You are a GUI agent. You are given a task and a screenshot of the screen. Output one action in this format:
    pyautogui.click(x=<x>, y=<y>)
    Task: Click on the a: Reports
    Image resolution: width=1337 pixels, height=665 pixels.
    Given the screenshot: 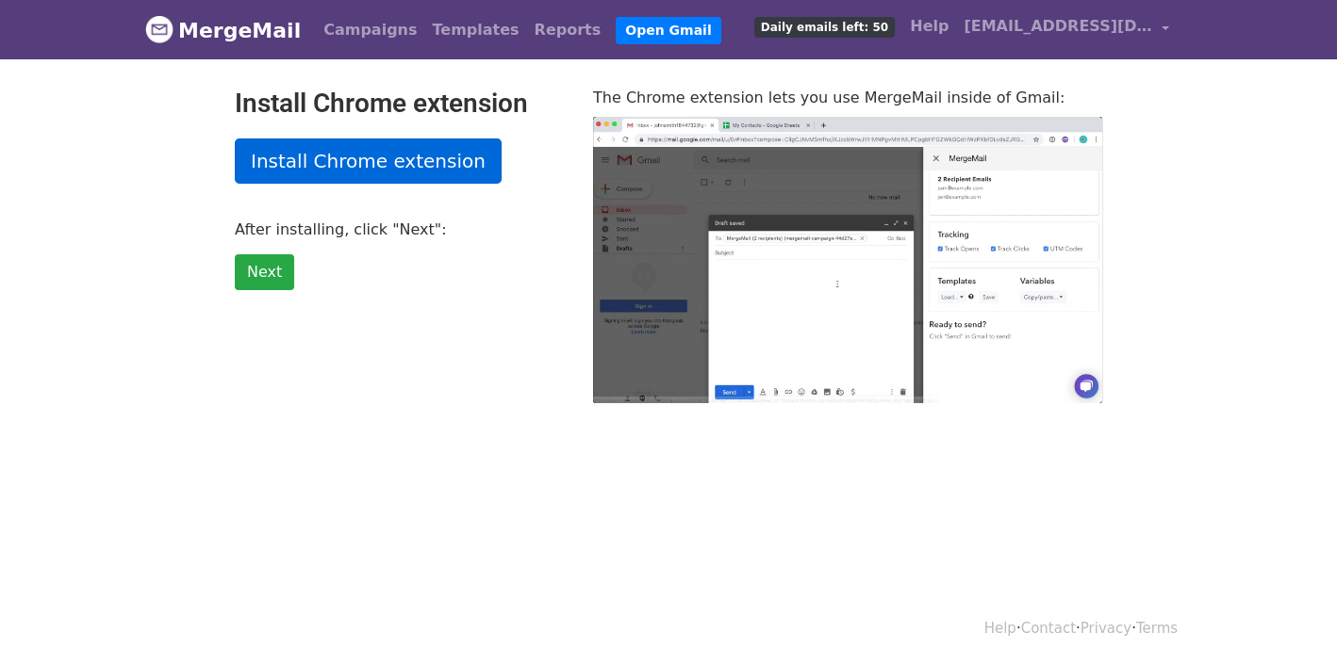 What is the action you would take?
    pyautogui.click(x=567, y=30)
    